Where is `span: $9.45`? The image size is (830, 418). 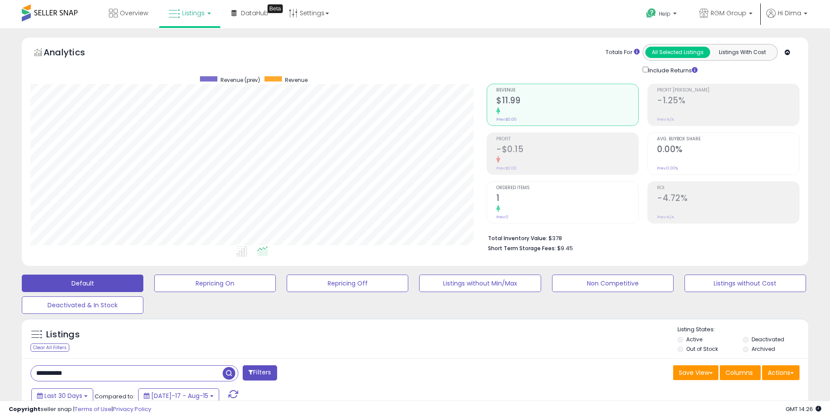
span: $9.45 is located at coordinates (565, 248).